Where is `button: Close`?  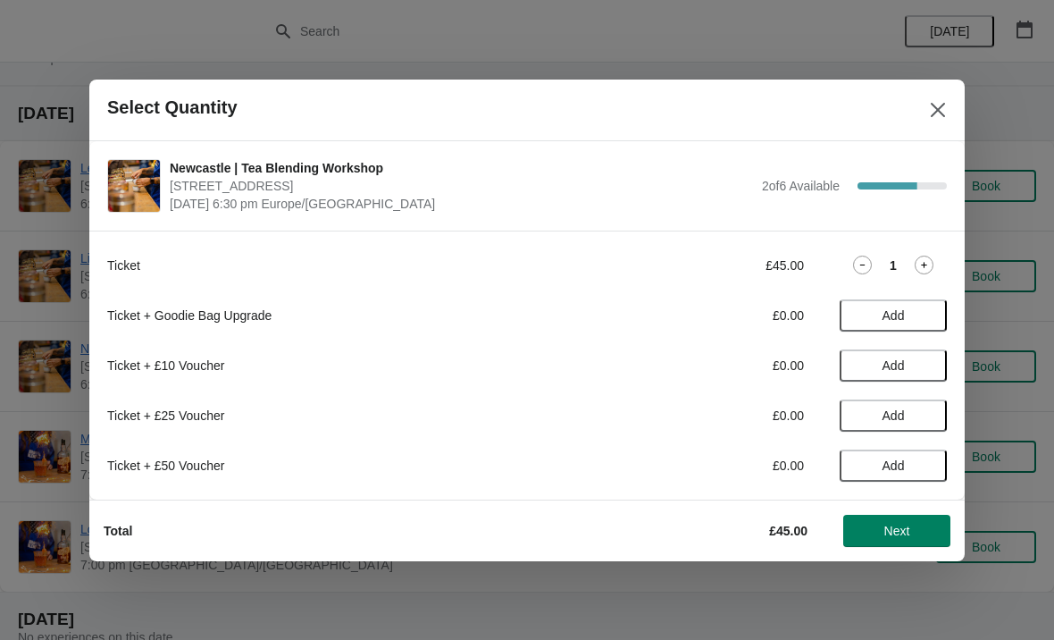
button: Close is located at coordinates (938, 110).